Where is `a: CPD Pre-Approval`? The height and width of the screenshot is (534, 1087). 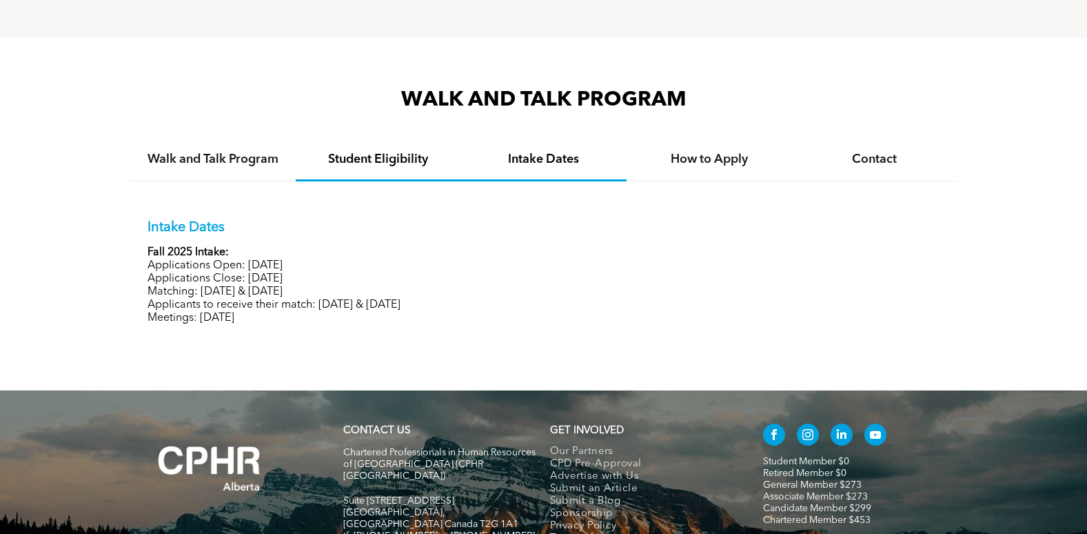 a: CPD Pre-Approval is located at coordinates (642, 464).